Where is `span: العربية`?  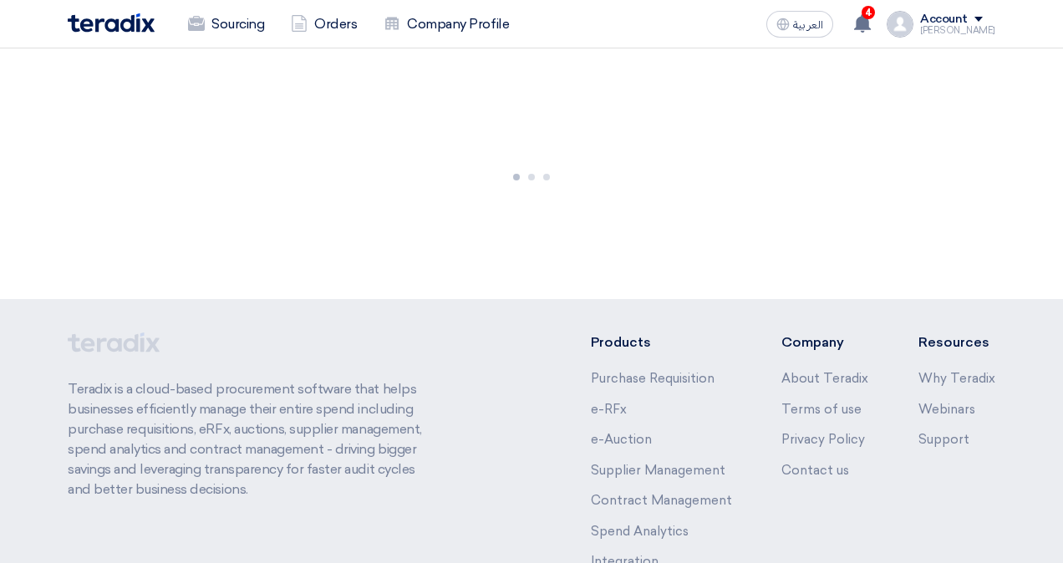 span: العربية is located at coordinates (808, 25).